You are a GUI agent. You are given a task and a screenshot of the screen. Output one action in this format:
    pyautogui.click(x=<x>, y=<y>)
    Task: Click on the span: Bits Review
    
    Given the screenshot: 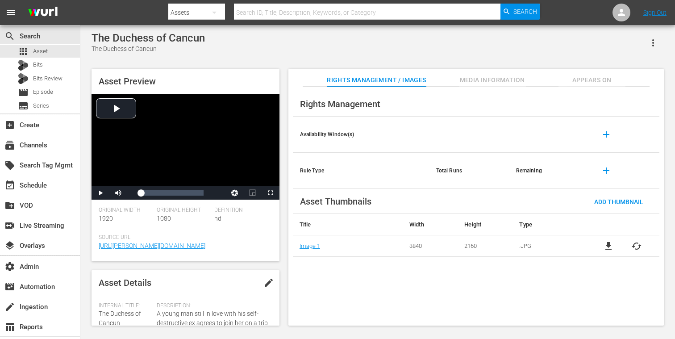 What is the action you would take?
    pyautogui.click(x=48, y=79)
    